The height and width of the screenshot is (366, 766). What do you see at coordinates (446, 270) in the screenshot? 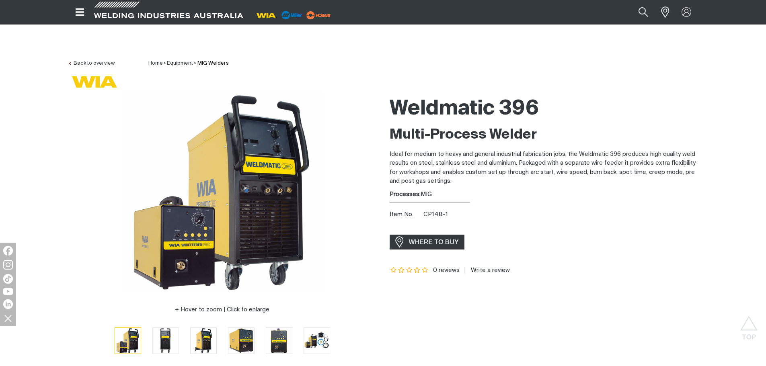
I see `span: 0 reviews` at bounding box center [446, 270].